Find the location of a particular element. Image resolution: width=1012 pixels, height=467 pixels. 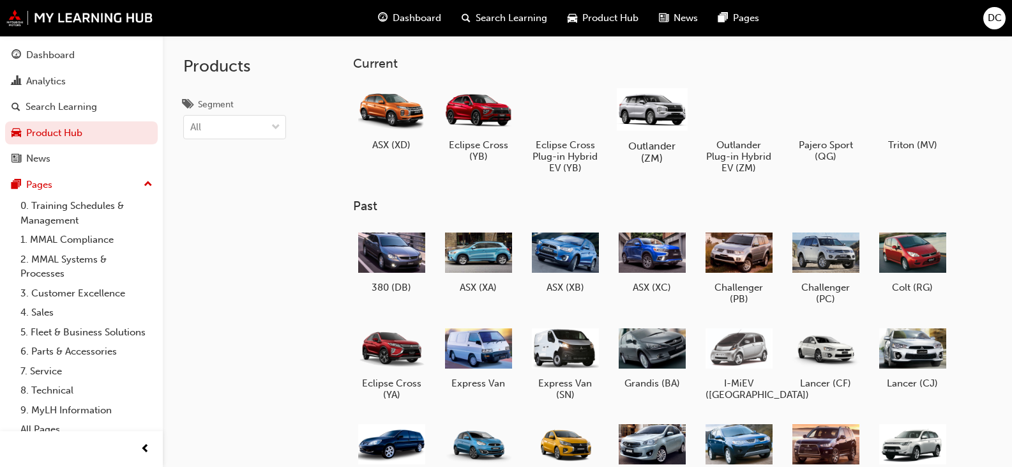

a: 0. Training Schedules & Management is located at coordinates (86, 213).